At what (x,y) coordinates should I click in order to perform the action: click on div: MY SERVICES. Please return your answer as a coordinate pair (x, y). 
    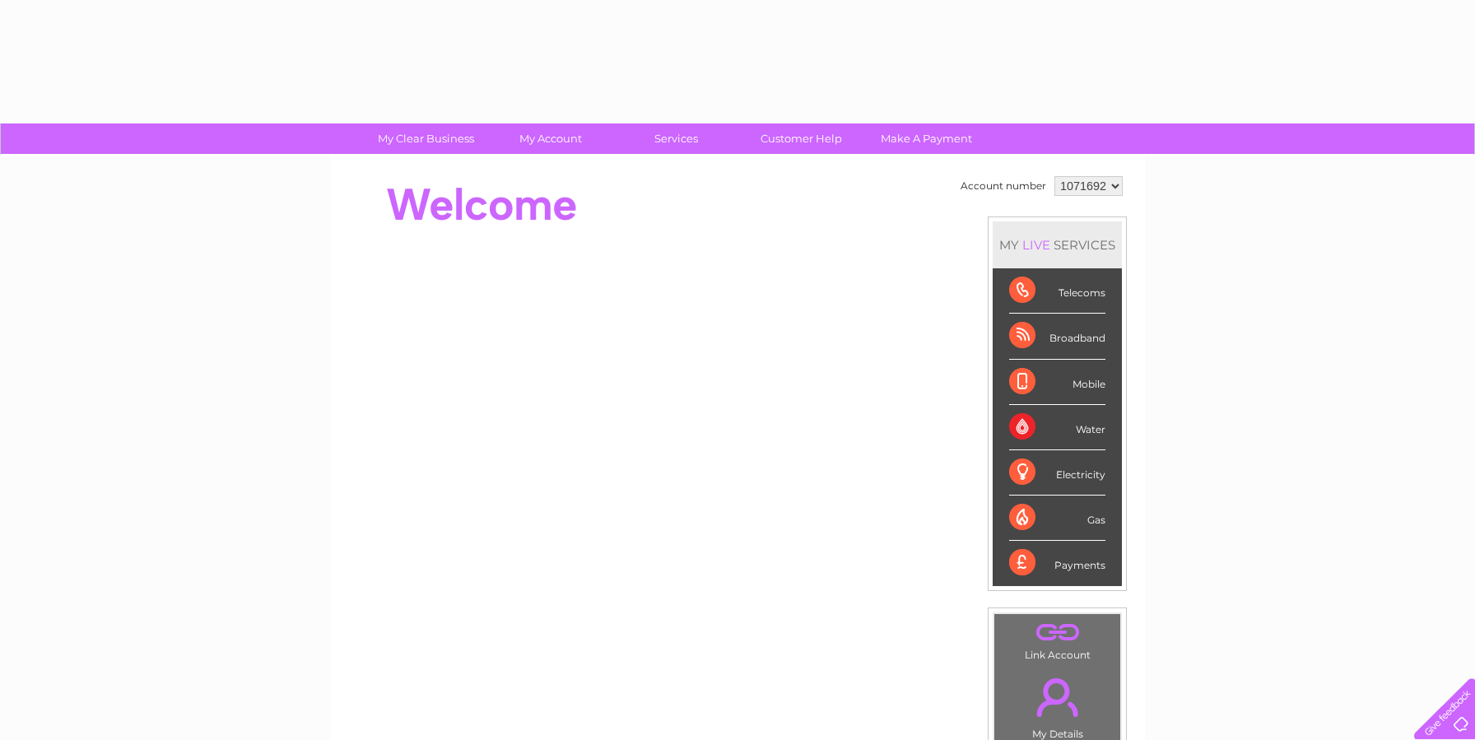
    Looking at the image, I should click on (1057, 244).